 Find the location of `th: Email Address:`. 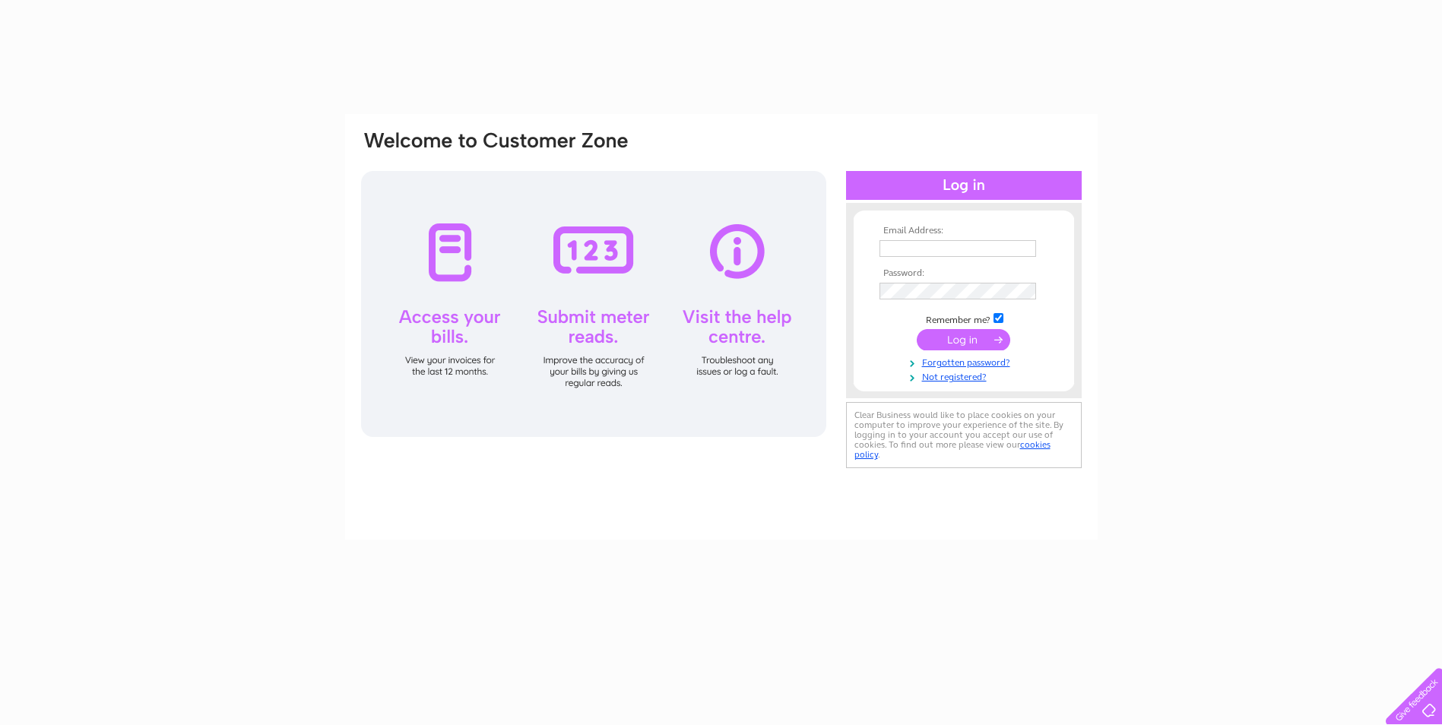

th: Email Address: is located at coordinates (964, 231).